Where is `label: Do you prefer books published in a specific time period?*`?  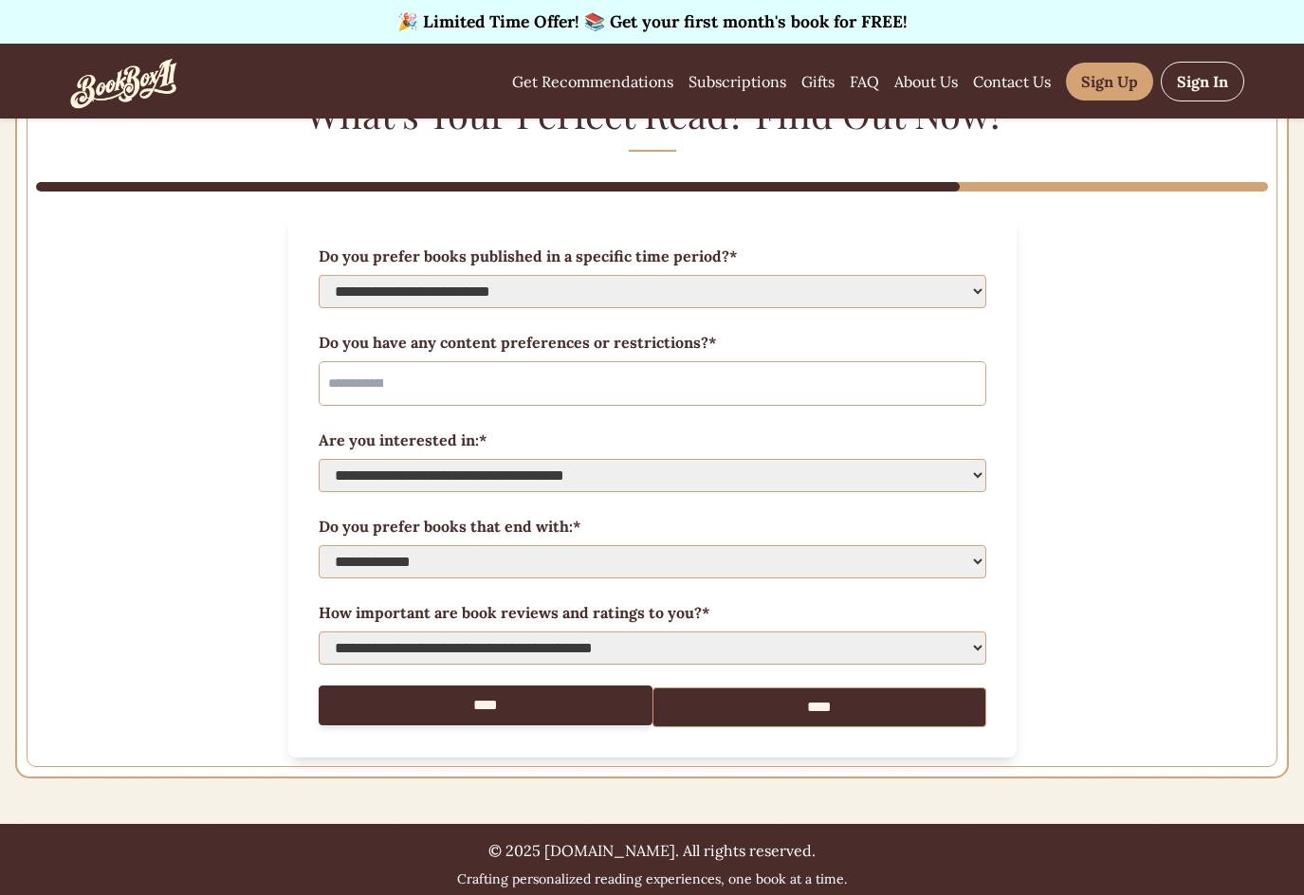
label: Do you prefer books published in a specific time period?* is located at coordinates (652, 256).